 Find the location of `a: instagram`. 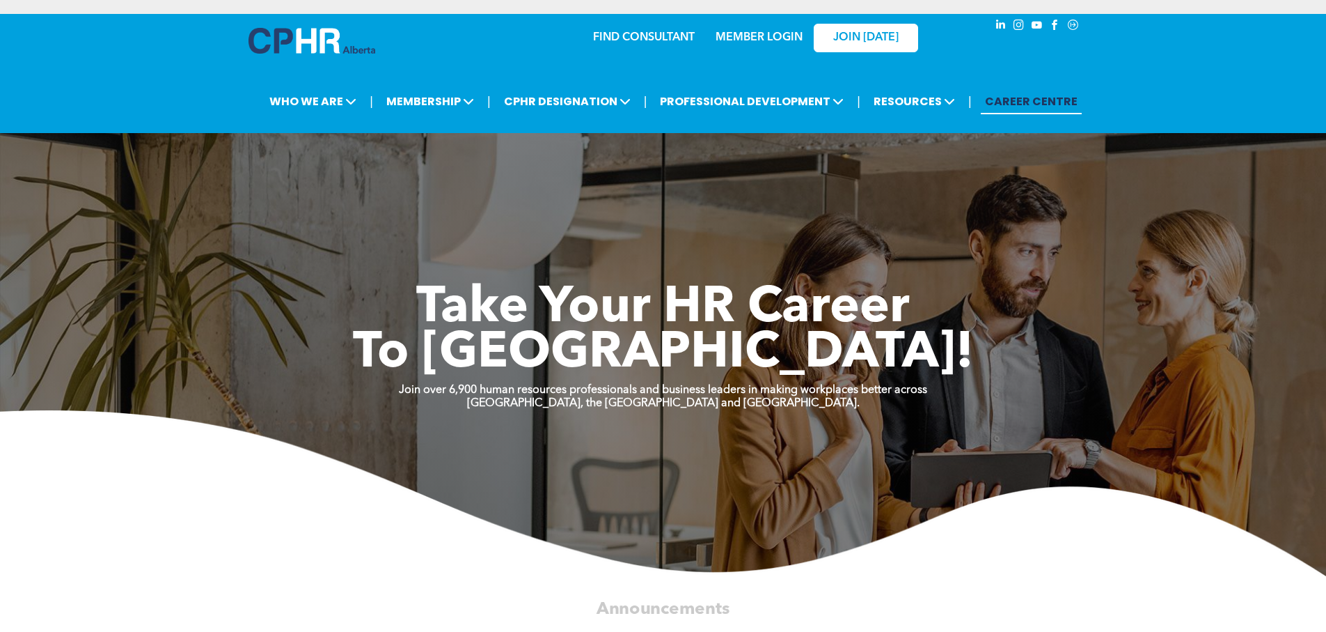

a: instagram is located at coordinates (1019, 26).